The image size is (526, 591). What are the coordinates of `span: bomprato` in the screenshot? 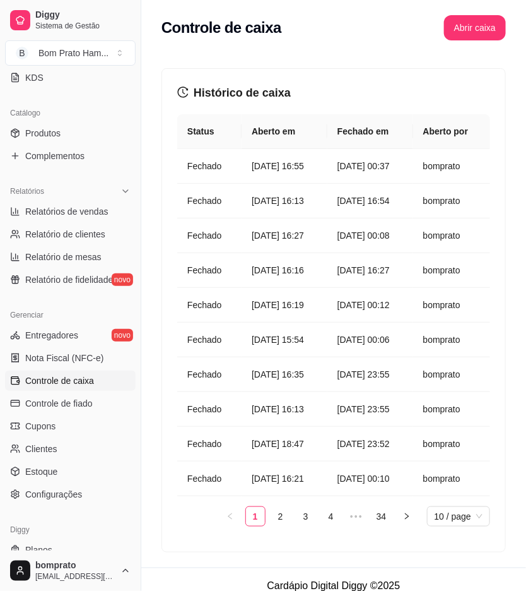 It's located at (75, 565).